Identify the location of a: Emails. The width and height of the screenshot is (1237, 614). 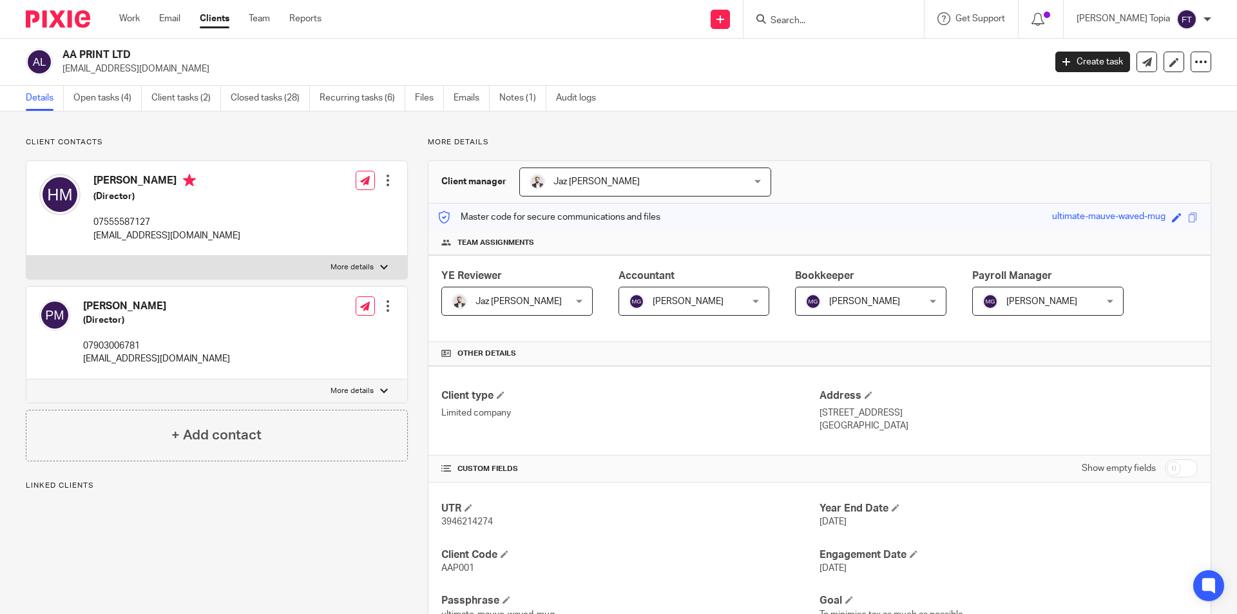
(472, 98).